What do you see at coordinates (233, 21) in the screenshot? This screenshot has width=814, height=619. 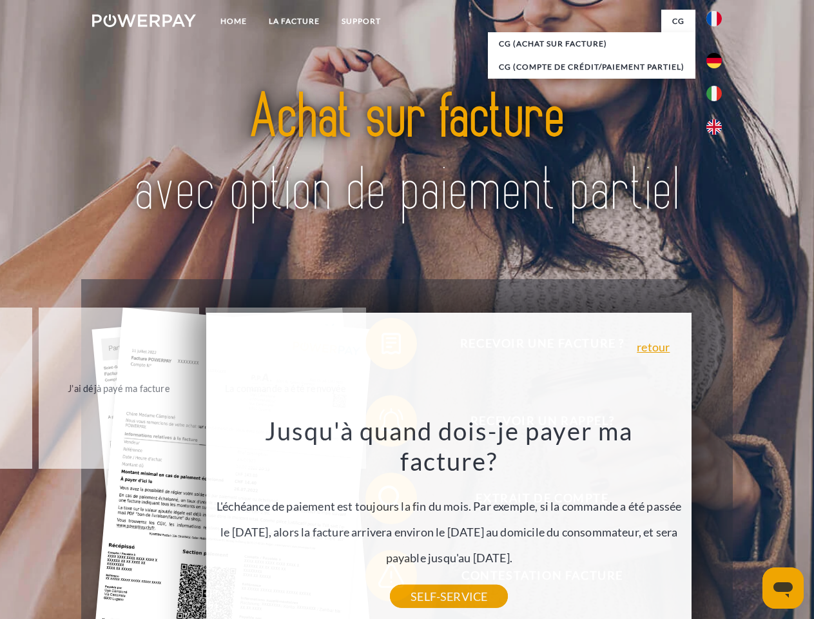 I see `a: Home` at bounding box center [233, 21].